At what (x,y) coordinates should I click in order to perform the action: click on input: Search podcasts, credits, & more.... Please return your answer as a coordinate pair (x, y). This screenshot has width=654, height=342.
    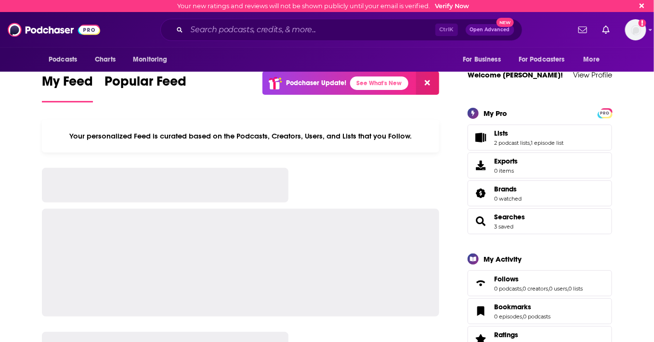
    Looking at the image, I should click on (311, 30).